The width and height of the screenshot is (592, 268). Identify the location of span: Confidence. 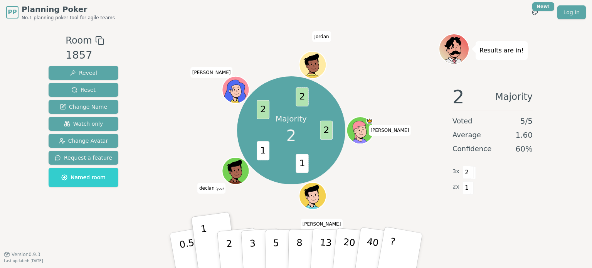
(471, 149).